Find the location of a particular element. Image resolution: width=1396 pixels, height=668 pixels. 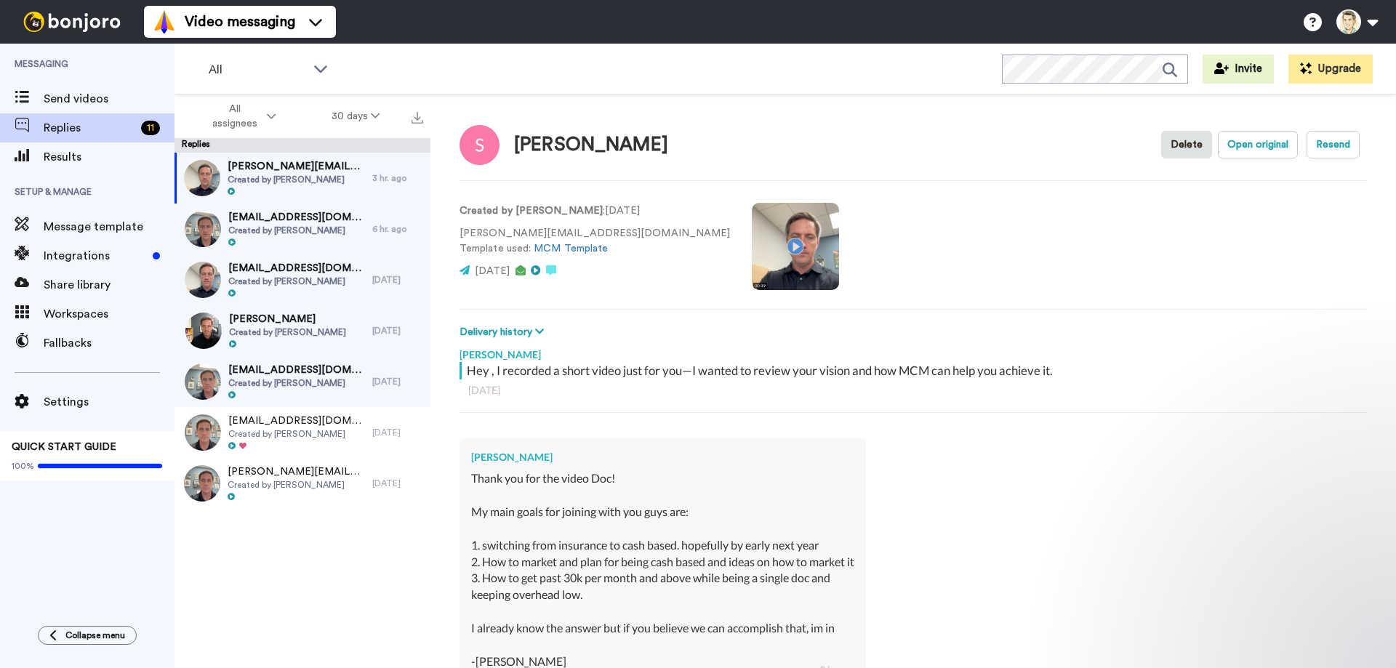

button: Collapse menu is located at coordinates (87, 636).